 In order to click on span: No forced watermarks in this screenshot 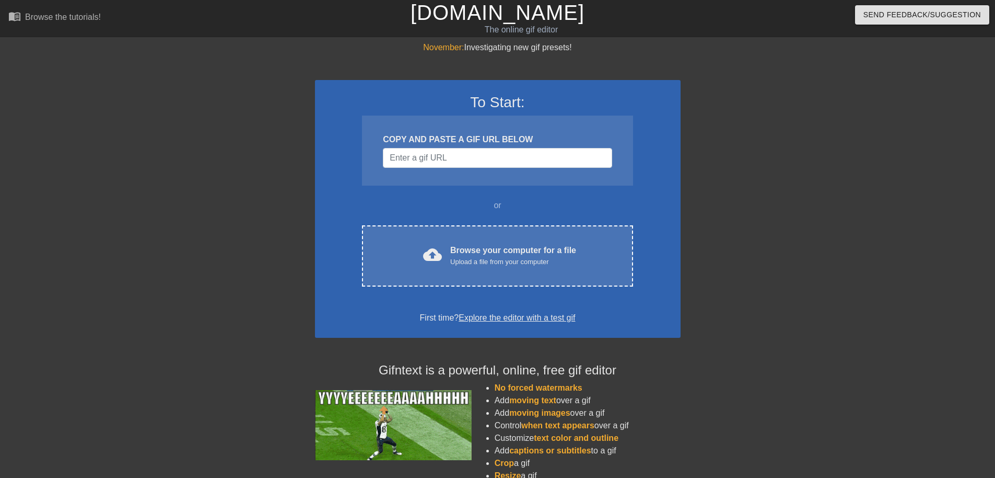, I will do `click(539, 387)`.